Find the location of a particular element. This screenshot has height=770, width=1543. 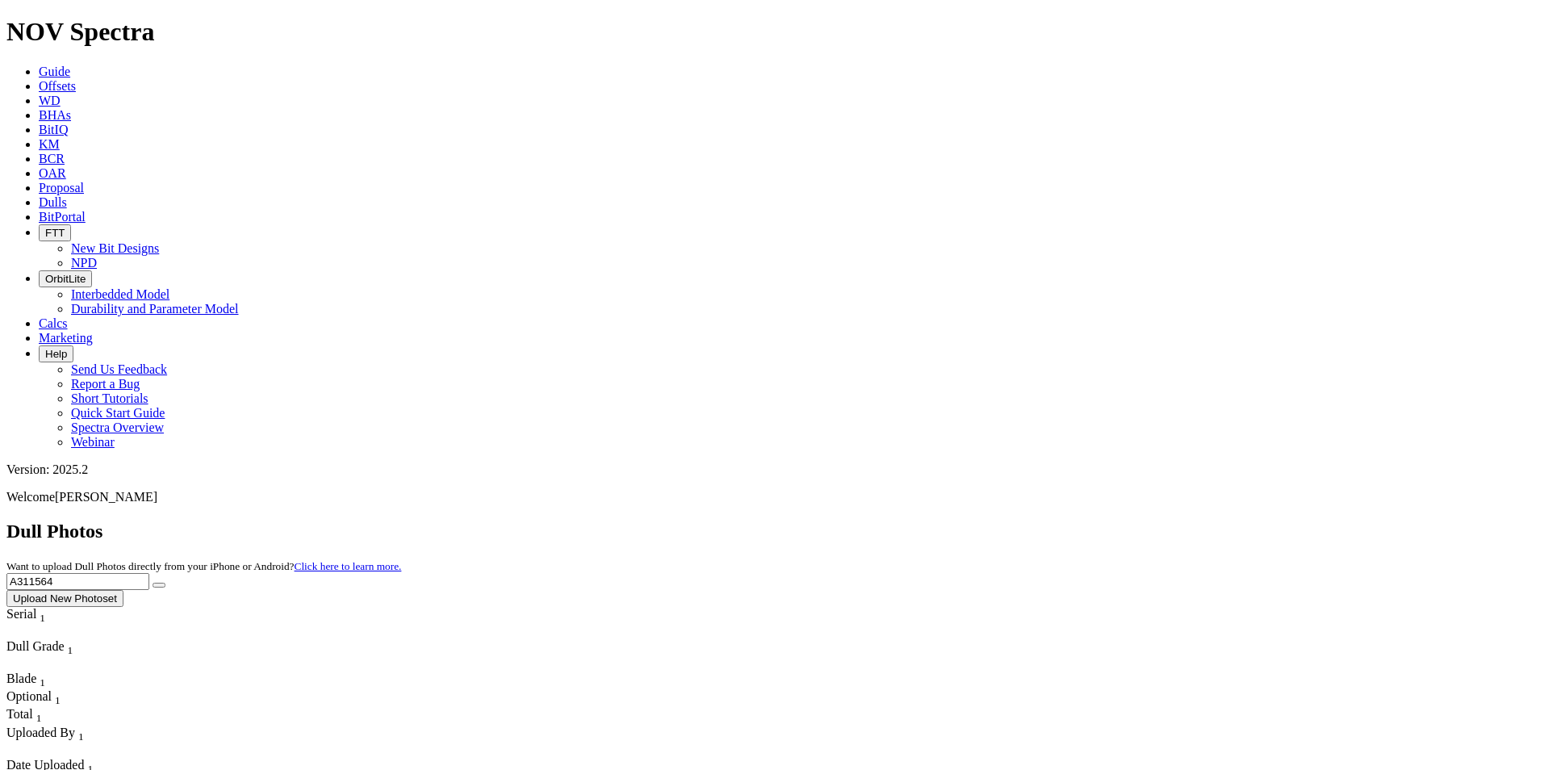

div: Optional Sort None is located at coordinates (35, 698).